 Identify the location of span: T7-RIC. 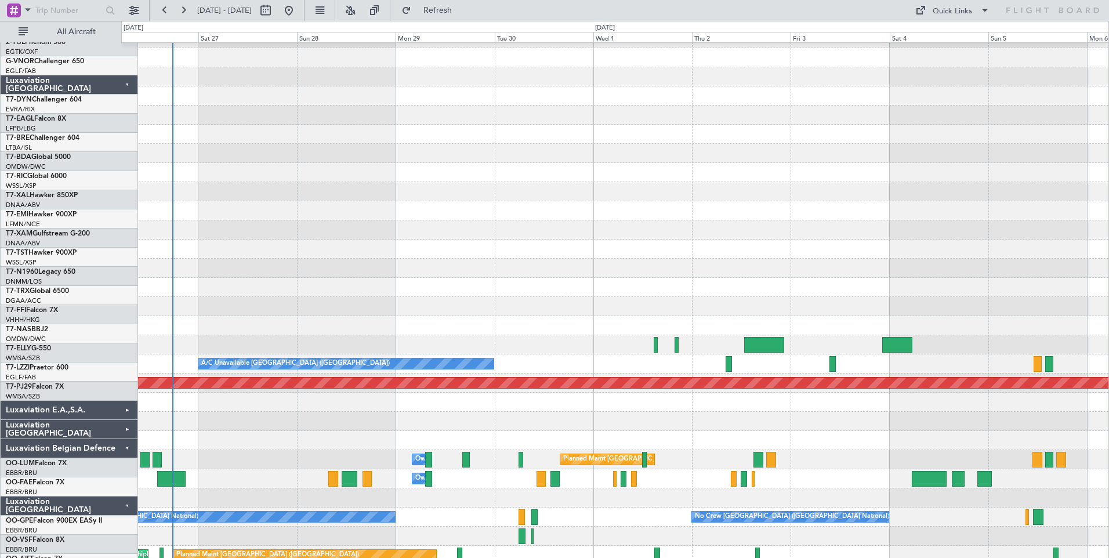
(16, 176).